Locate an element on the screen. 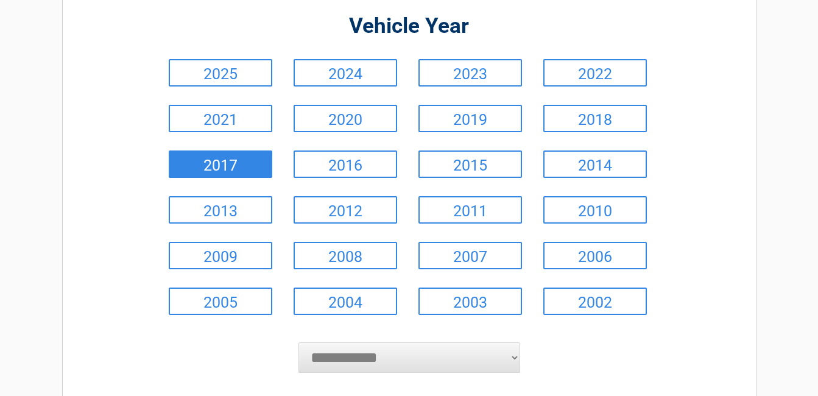 Image resolution: width=818 pixels, height=396 pixels. a: 2004 is located at coordinates (345, 301).